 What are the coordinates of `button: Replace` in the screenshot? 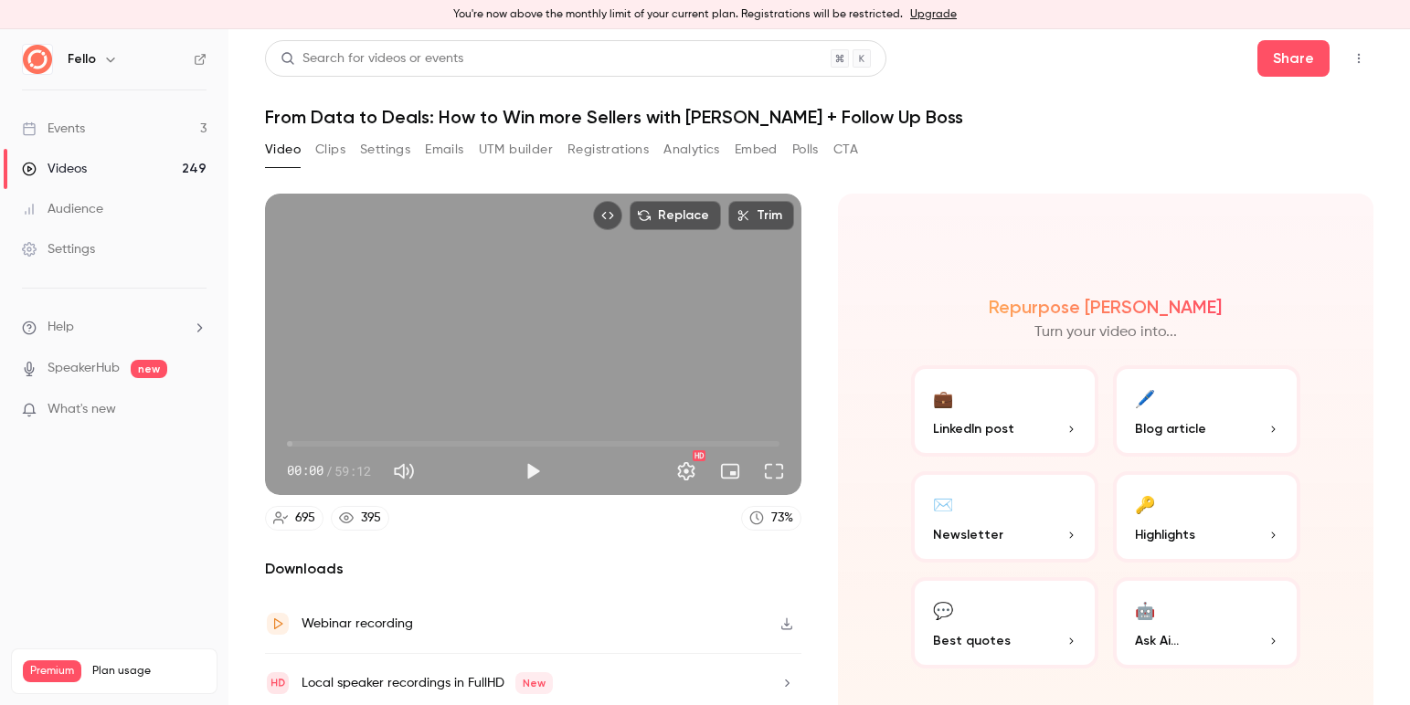 It's located at (675, 216).